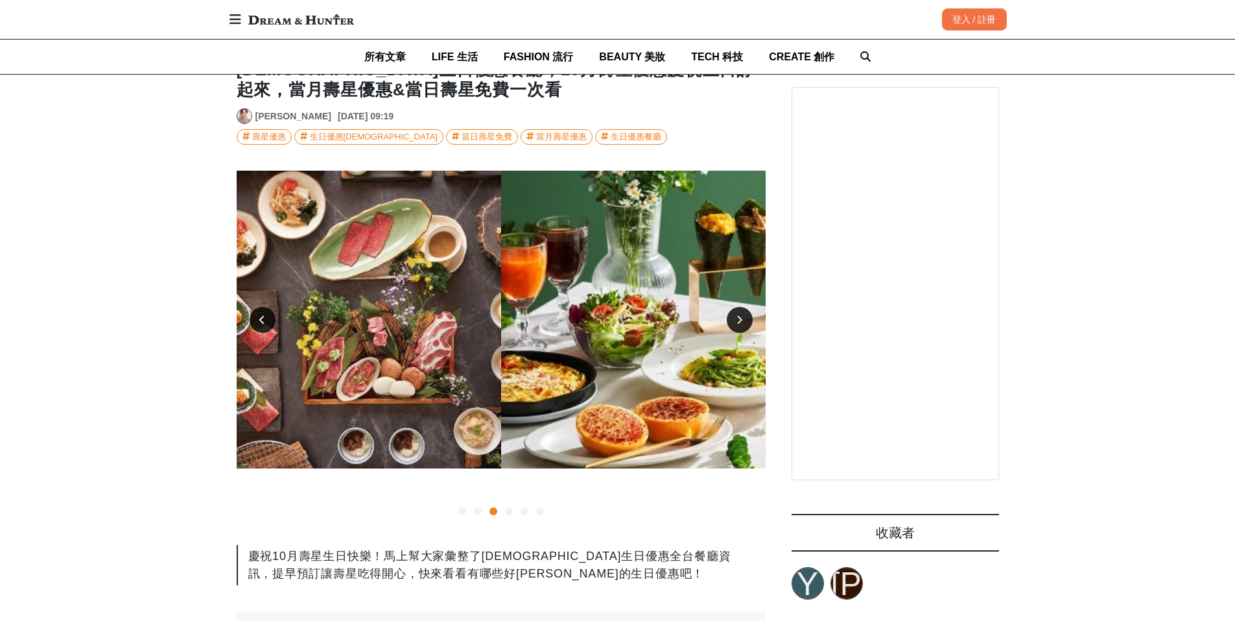 This screenshot has width=1235, height=621. What do you see at coordinates (808, 583) in the screenshot?
I see `a: Y` at bounding box center [808, 583].